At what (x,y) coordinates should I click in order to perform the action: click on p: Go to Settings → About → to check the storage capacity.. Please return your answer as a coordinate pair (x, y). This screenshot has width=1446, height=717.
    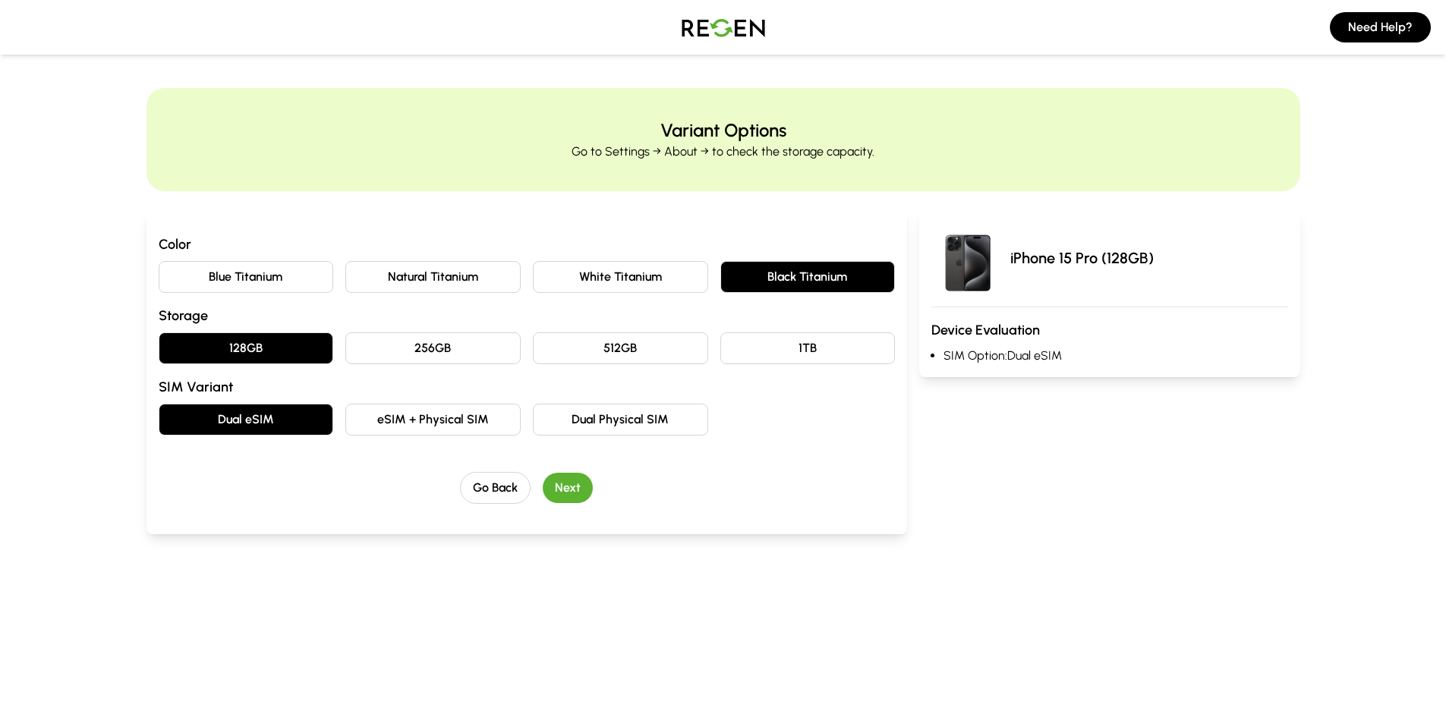
    Looking at the image, I should click on (722, 152).